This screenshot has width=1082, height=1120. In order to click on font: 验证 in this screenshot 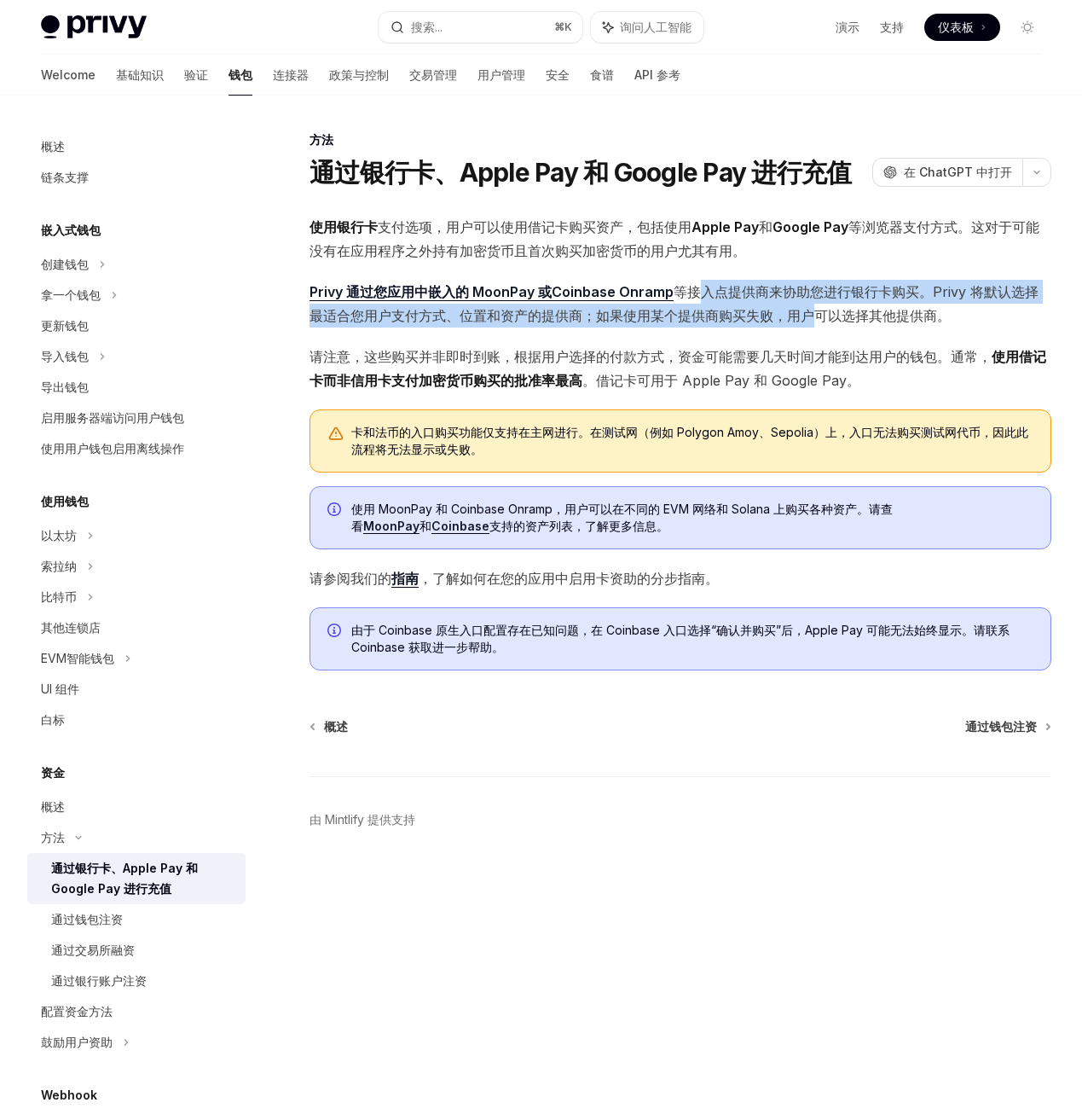, I will do `click(196, 74)`.